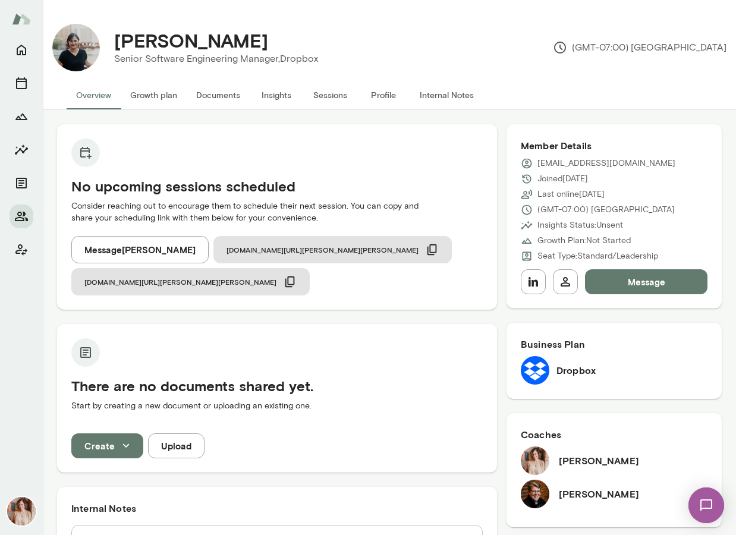  I want to click on h5: No upcoming sessions scheduled, so click(277, 186).